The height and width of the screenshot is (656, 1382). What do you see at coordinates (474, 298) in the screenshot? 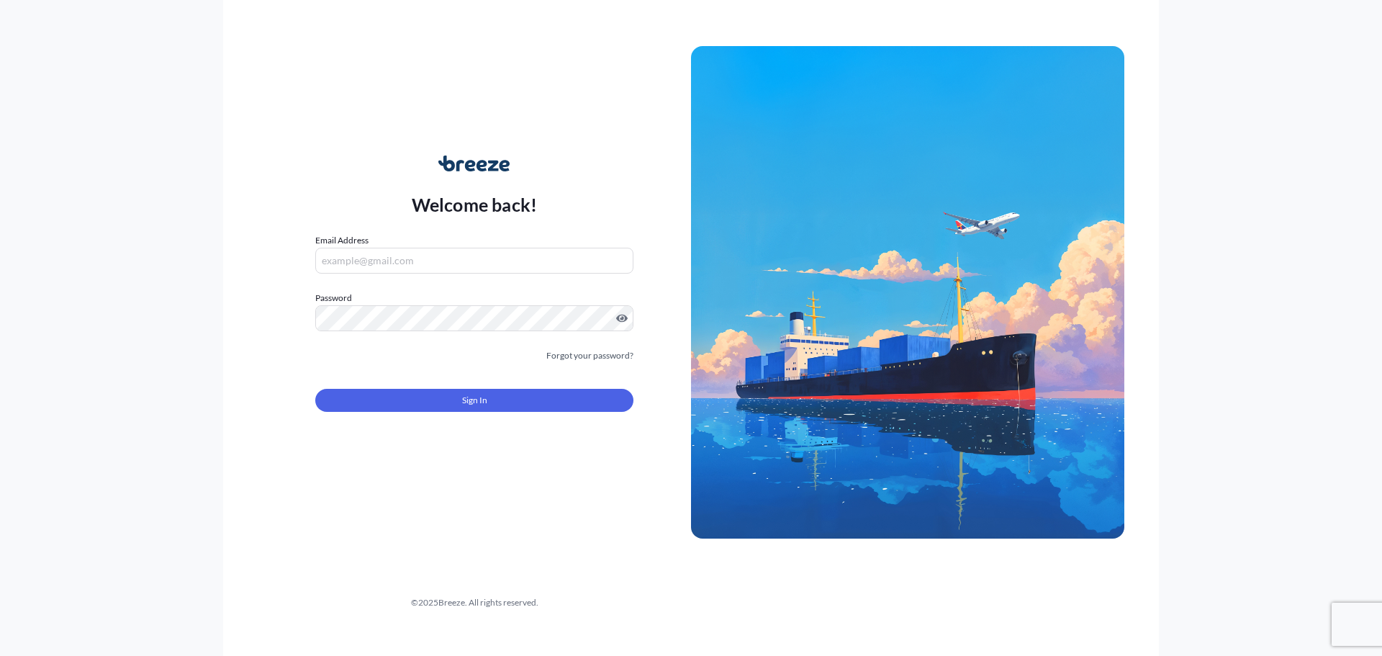
I see `label: Password` at bounding box center [474, 298].